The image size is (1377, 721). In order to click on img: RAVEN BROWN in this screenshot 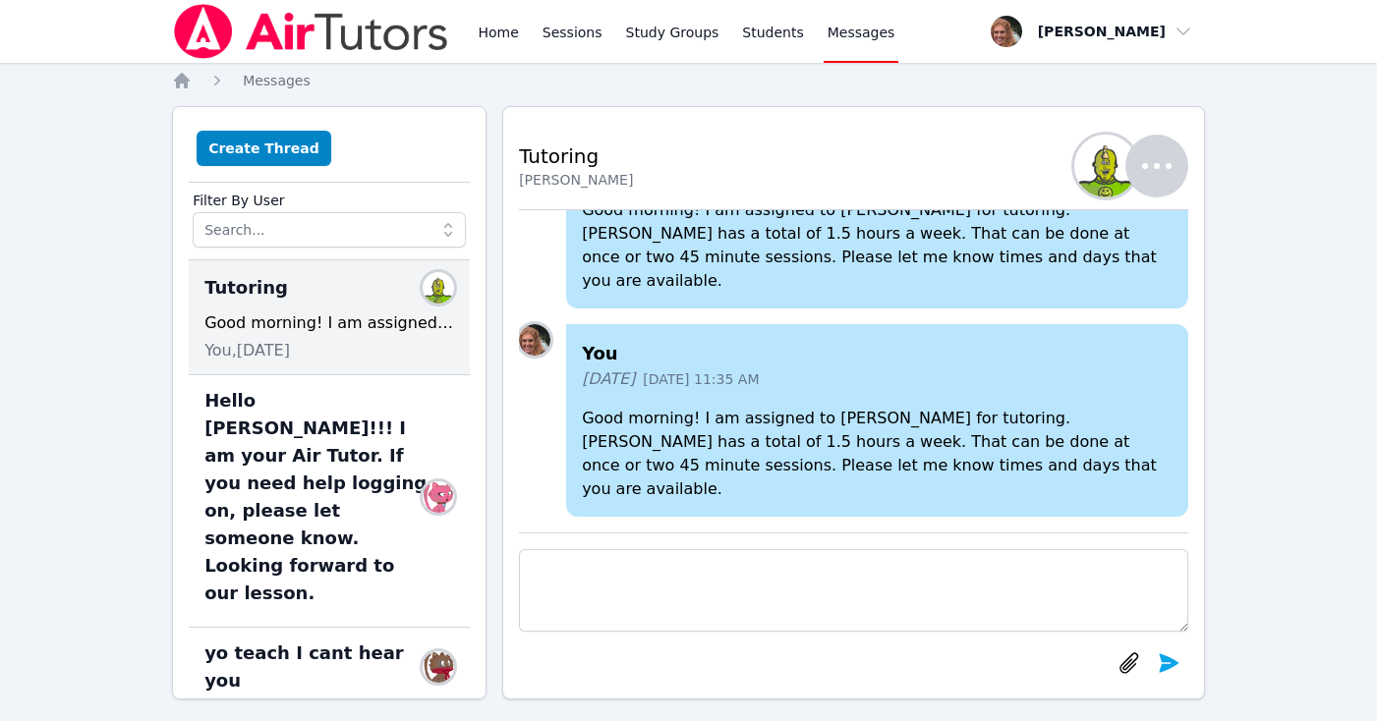, I will do `click(438, 497)`.